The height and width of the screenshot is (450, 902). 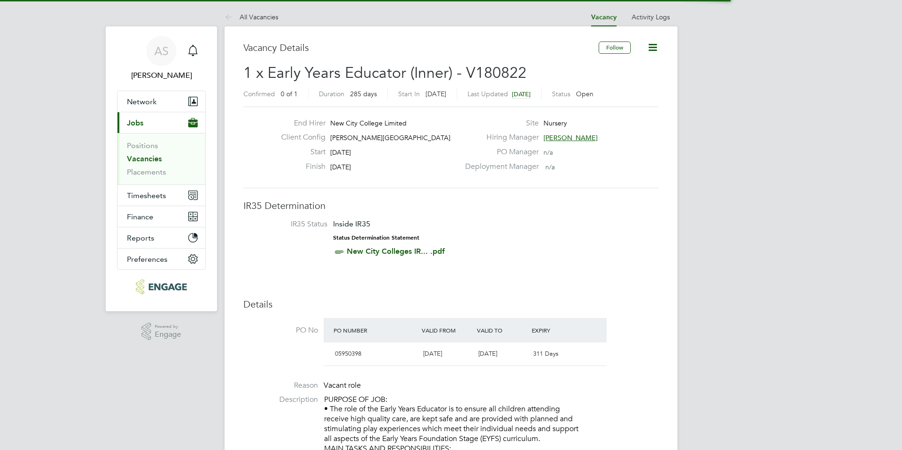 I want to click on button: Reports, so click(x=161, y=238).